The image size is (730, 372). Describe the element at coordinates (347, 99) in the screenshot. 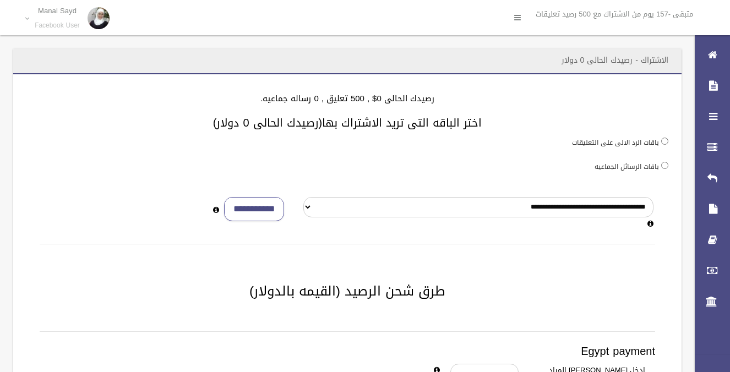

I see `h4: رصيدك الحالى 0$ , 500 تعليق , 0 رساله جماعيه.` at that location.